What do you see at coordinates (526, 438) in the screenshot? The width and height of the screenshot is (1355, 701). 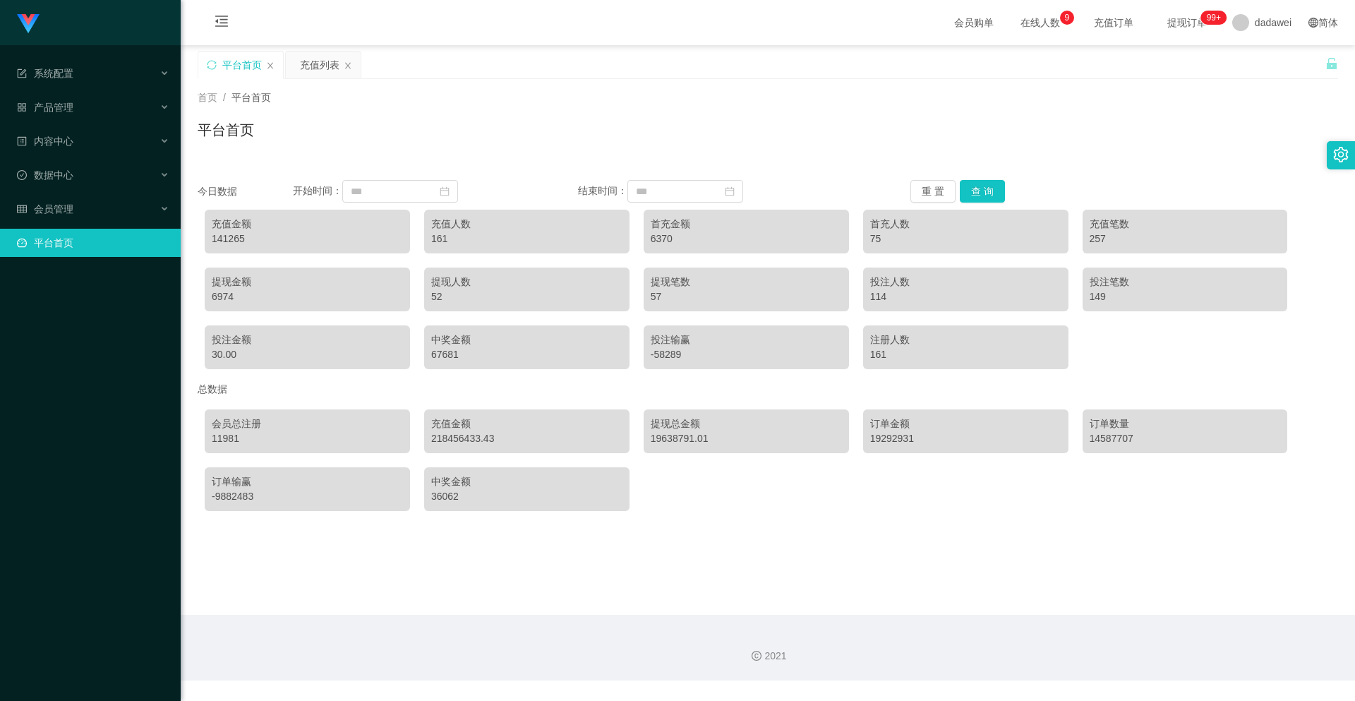 I see `div: 218456433.43` at bounding box center [526, 438].